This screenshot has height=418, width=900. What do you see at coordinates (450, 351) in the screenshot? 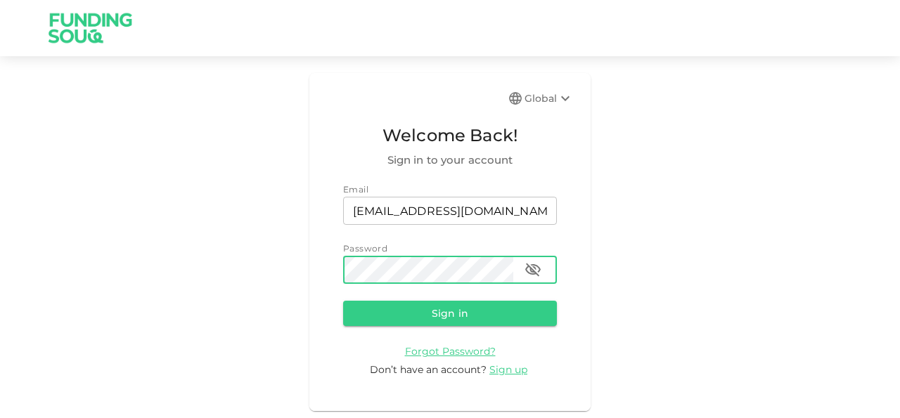
I see `span: Forgot Password?` at bounding box center [450, 351].